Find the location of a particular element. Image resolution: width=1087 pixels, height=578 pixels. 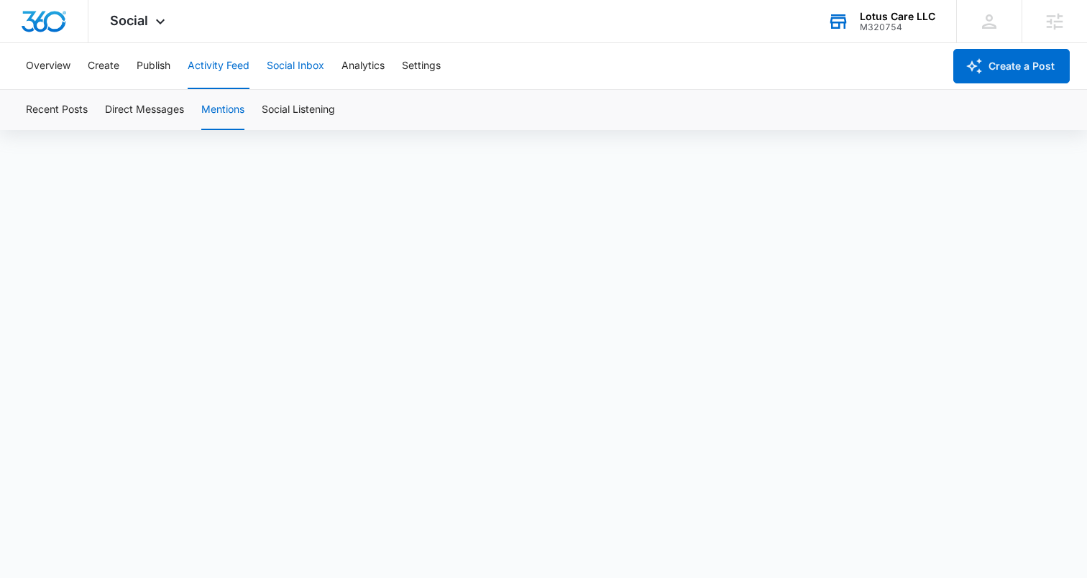

button: Direct Messages is located at coordinates (145, 110).